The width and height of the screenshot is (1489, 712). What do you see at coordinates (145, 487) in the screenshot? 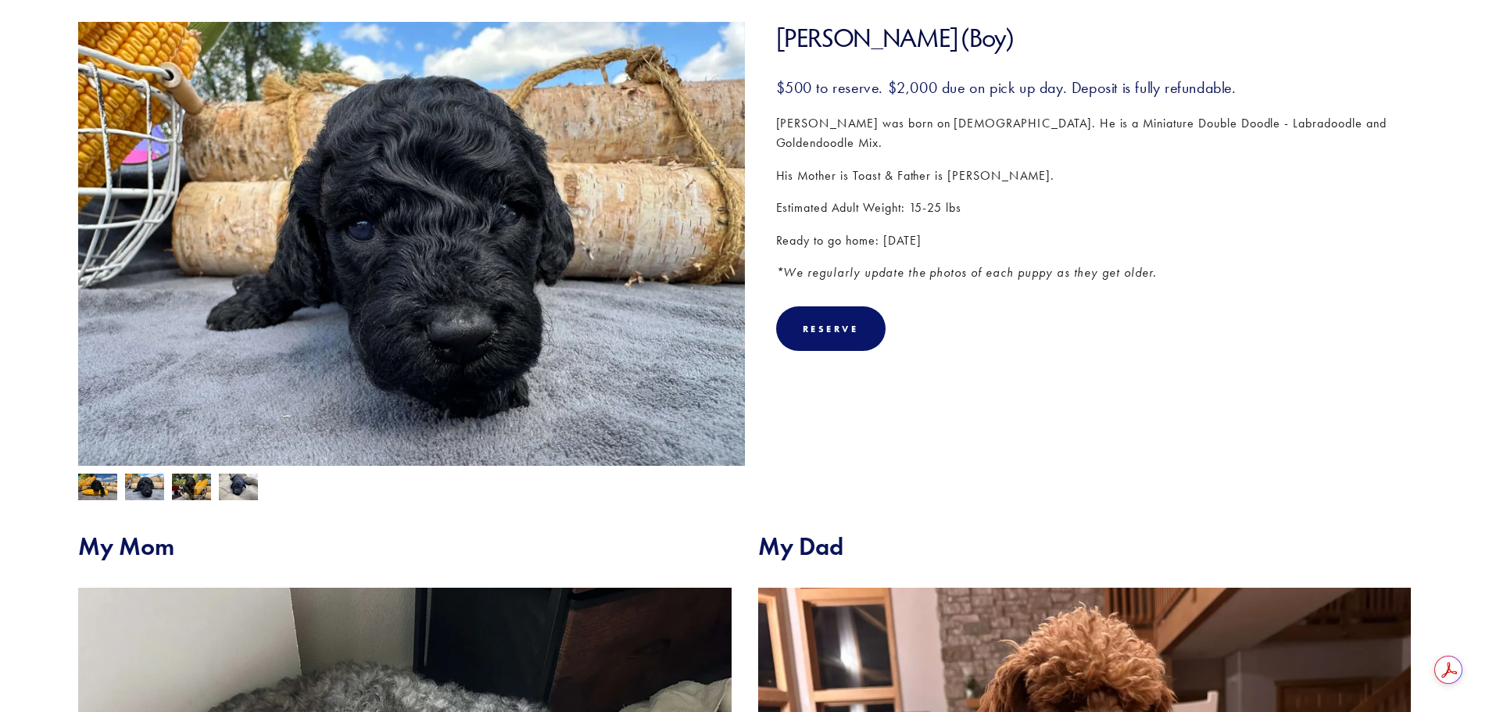
I see `img: Johnny 2.jpg` at bounding box center [145, 487].